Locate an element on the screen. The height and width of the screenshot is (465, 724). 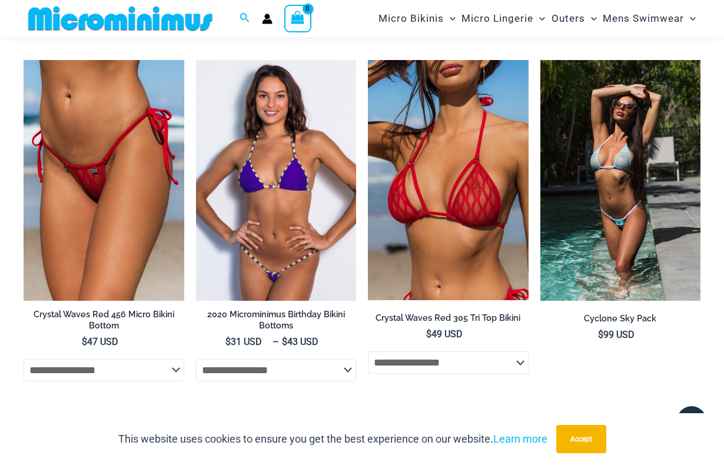
nav: Site Navigation is located at coordinates (537, 18).